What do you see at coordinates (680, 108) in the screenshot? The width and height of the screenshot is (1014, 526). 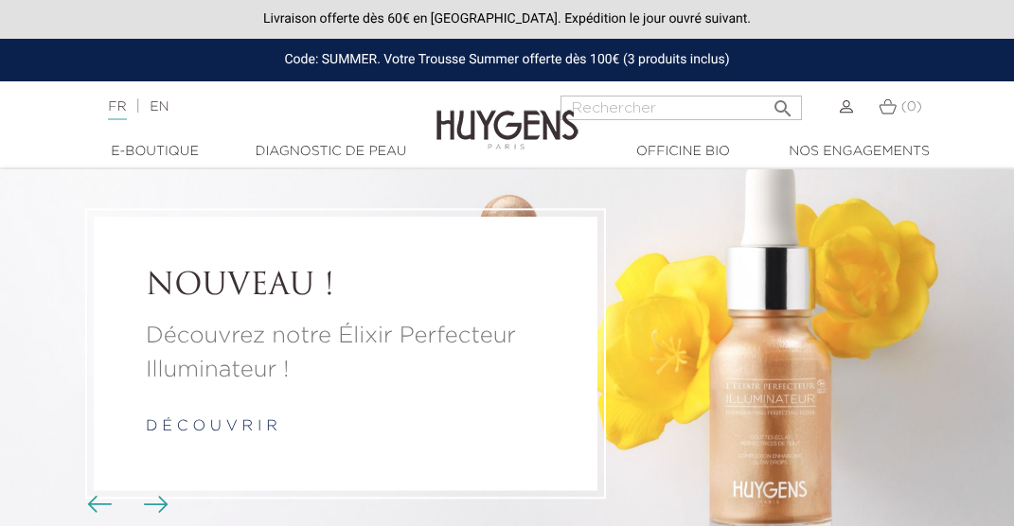 I see `input: Rechercher` at bounding box center [680, 108].